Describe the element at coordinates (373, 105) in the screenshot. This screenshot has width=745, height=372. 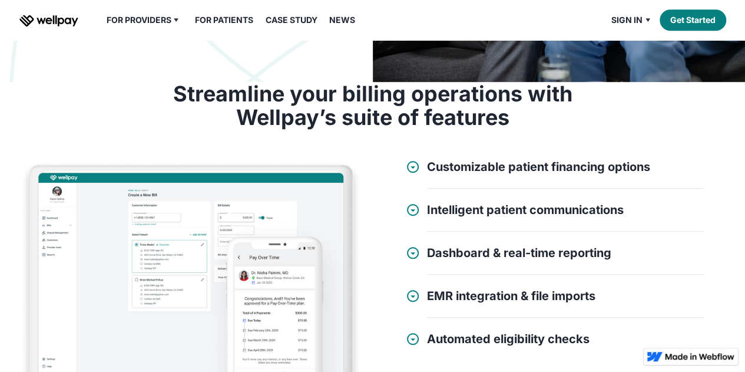
I see `h3: Streamline your billing operations with Wellpay’s suite of features` at that location.